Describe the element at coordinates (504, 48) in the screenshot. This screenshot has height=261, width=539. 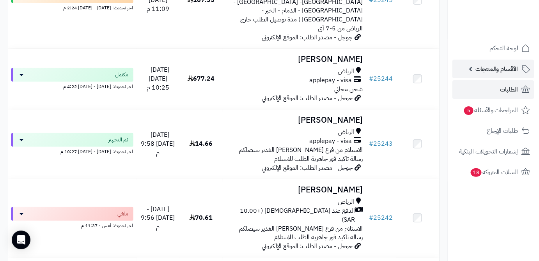
I see `span: لوحة التحكم` at that location.